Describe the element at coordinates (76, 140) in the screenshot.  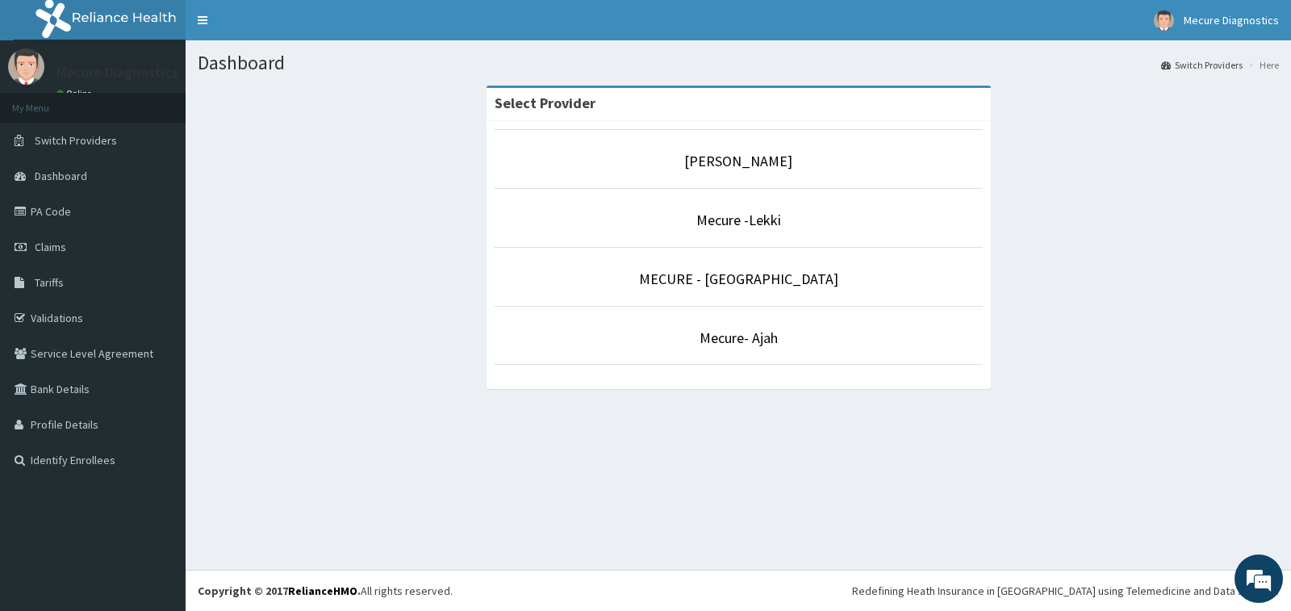
I see `span: Switch Providers` at that location.